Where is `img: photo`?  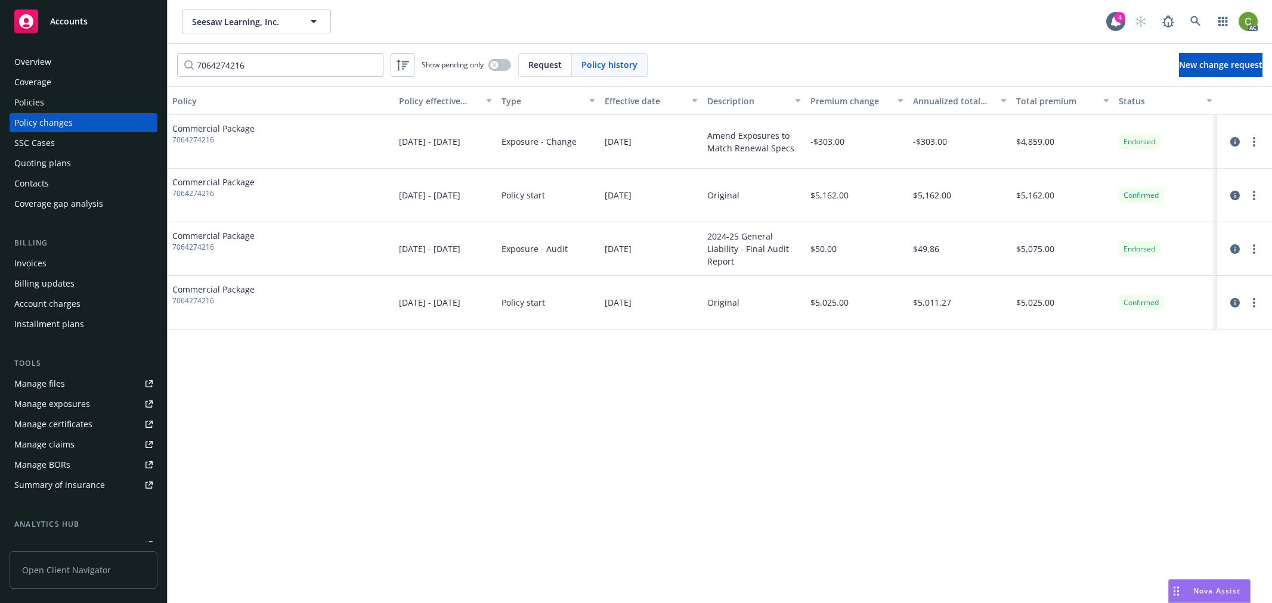 img: photo is located at coordinates (1248, 21).